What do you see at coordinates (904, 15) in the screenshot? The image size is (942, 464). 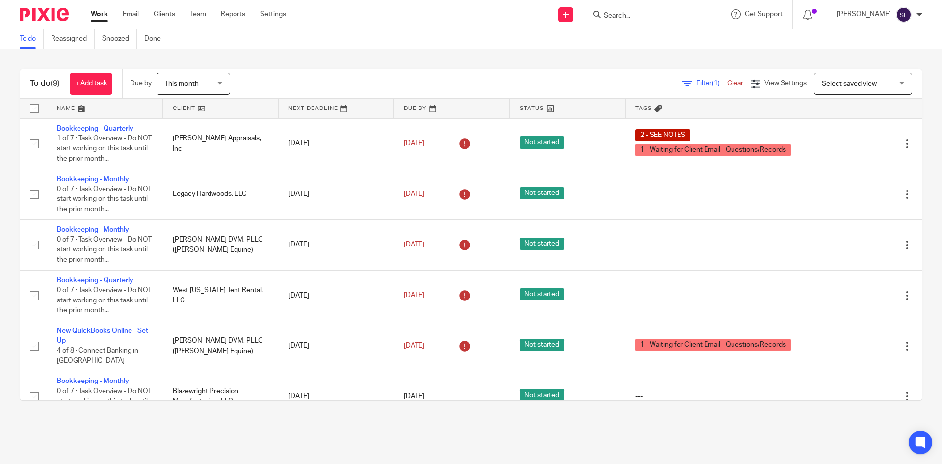 I see `img: svg%3E` at bounding box center [904, 15].